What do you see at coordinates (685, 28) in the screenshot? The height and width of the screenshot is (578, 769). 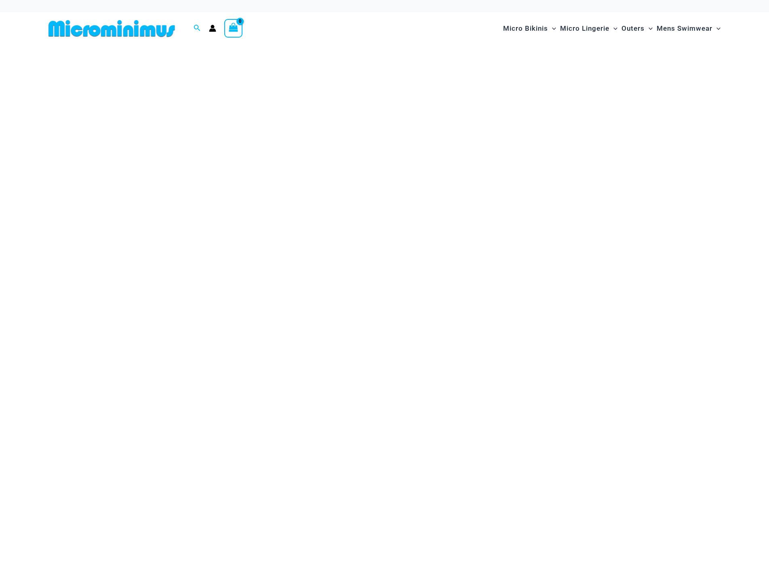 I see `span: Mens Swimwear` at bounding box center [685, 28].